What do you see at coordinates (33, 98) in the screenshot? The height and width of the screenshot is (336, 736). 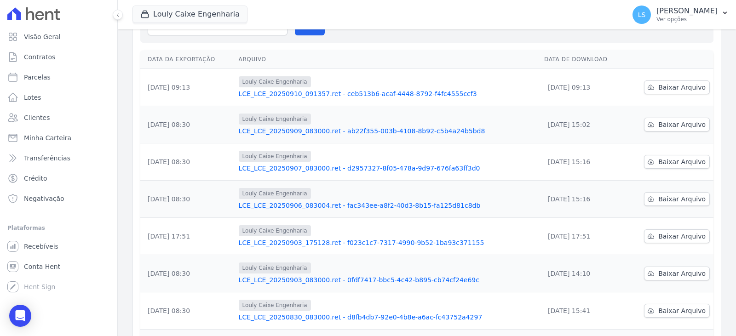 I see `span: Lotes` at bounding box center [33, 98].